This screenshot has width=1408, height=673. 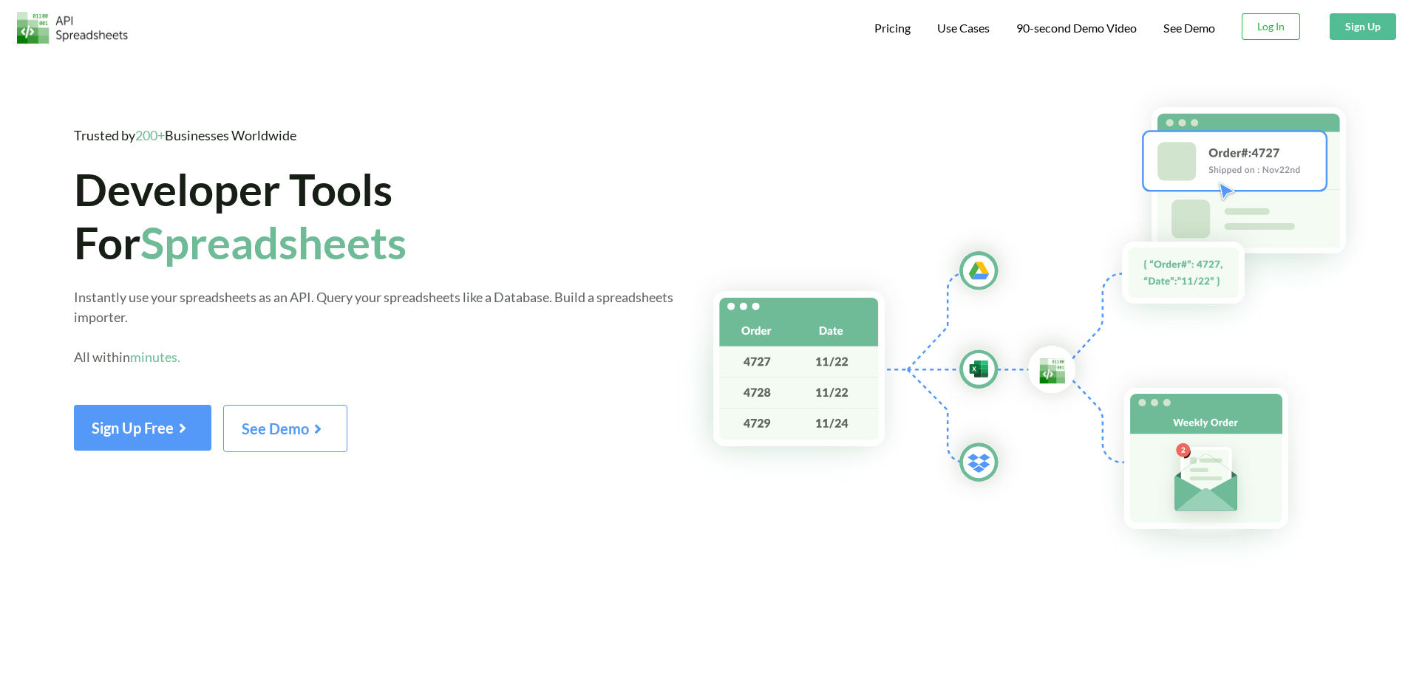 I want to click on span: Pricing, so click(x=892, y=27).